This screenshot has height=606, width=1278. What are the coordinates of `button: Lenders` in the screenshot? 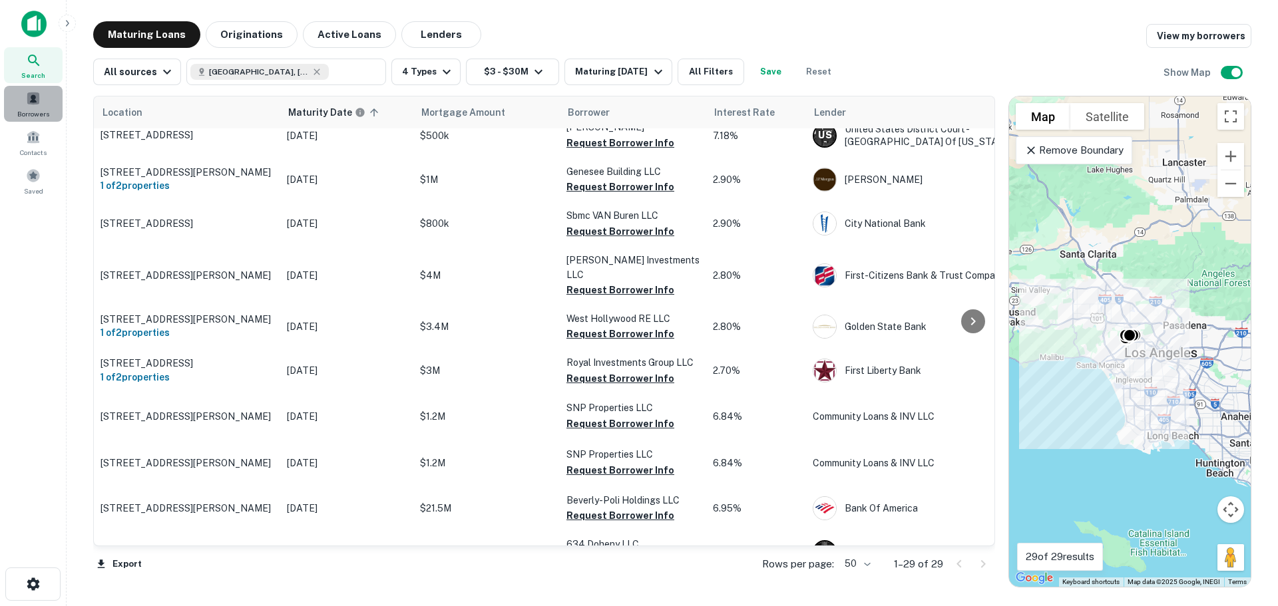 It's located at (441, 35).